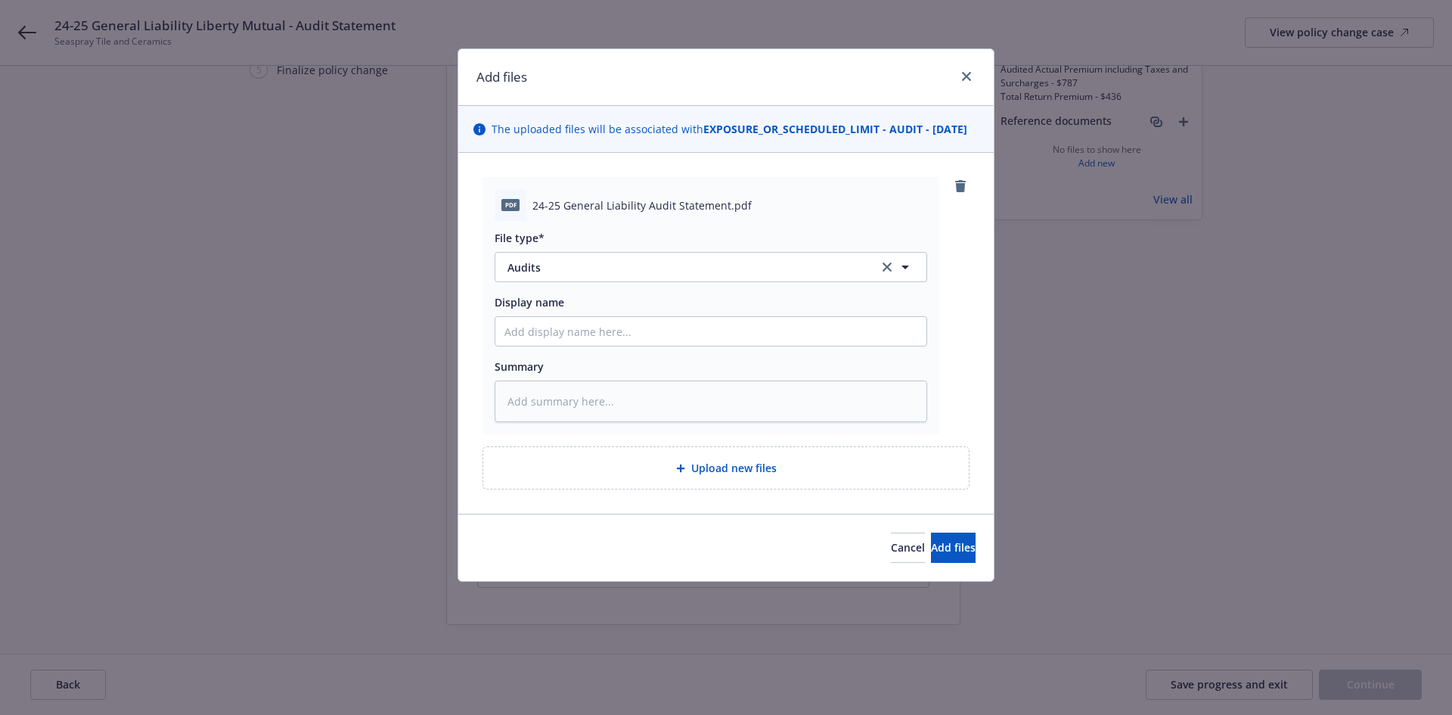  I want to click on span: Cancel, so click(907, 547).